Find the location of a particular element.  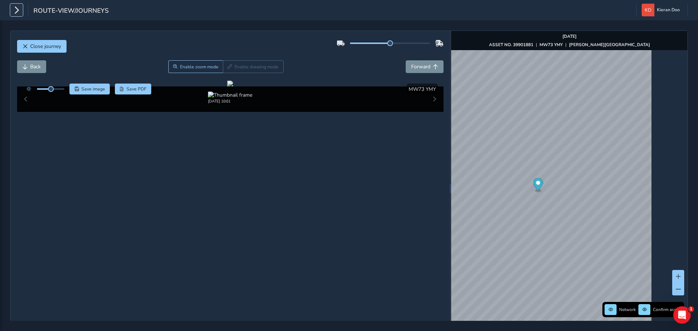

div: Map marker is located at coordinates (538, 185).